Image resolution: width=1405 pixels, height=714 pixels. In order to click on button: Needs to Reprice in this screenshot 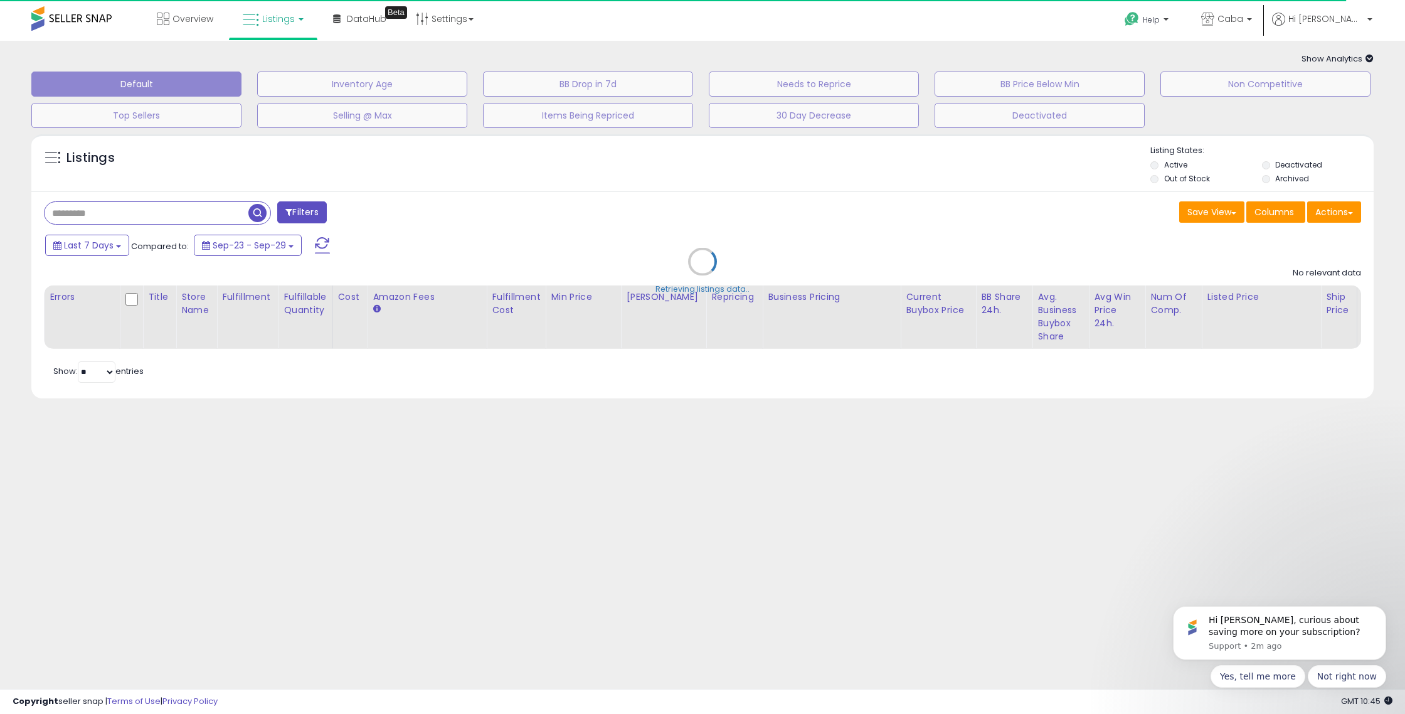, I will do `click(813, 84)`.